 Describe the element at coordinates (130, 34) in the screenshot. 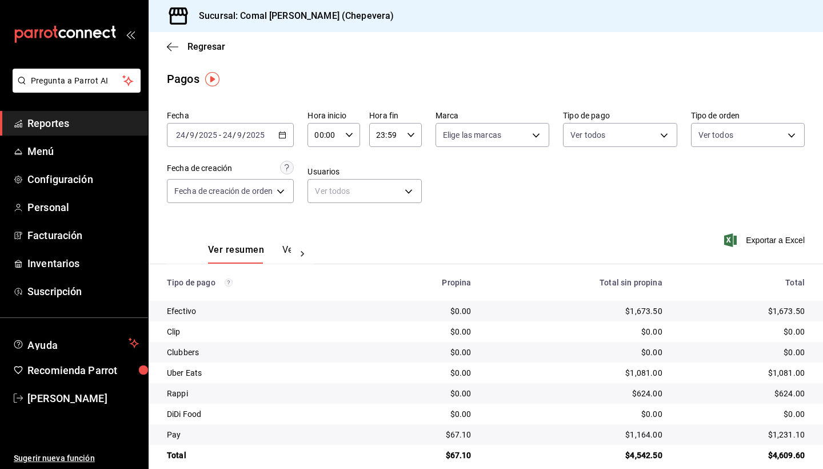

I see `button: open_drawer_menu` at that location.